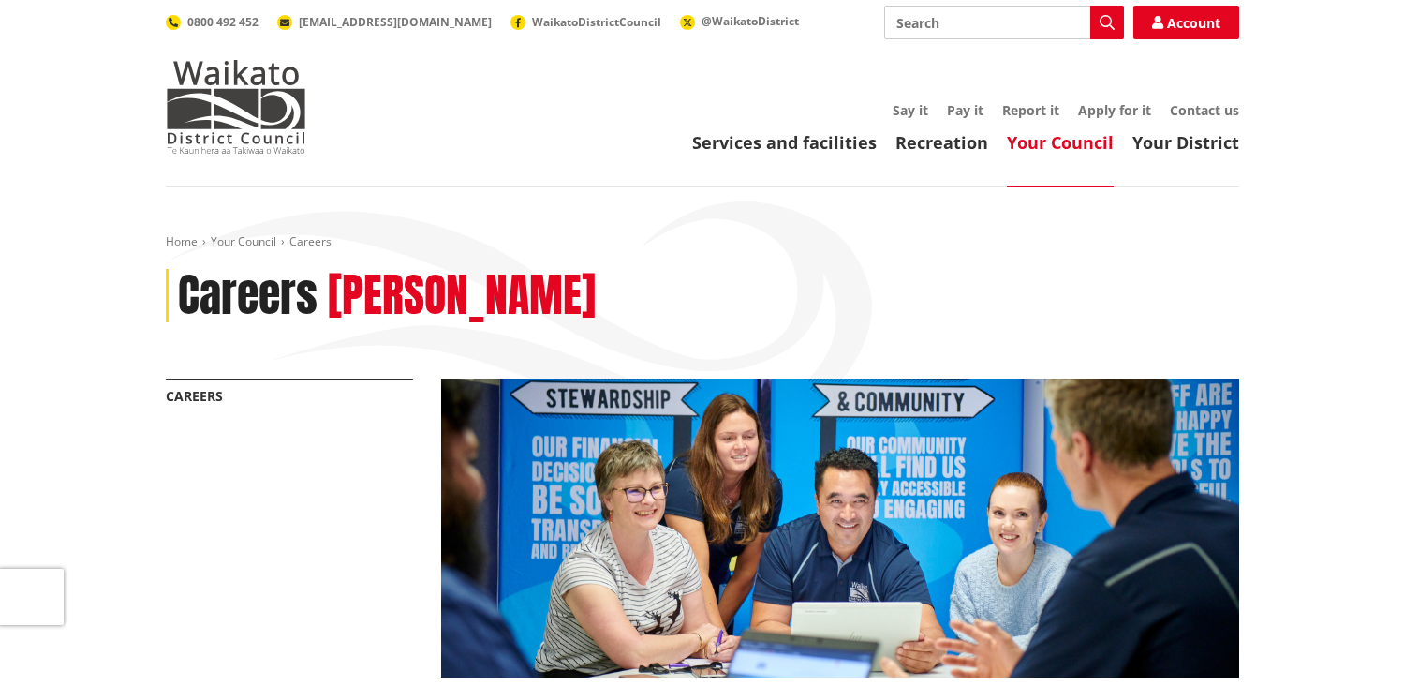  I want to click on a: Contact us, so click(1204, 110).